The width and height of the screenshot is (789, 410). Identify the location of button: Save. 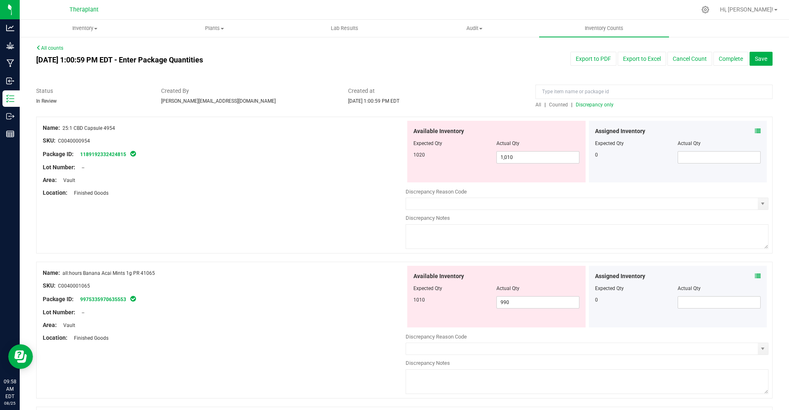
(761, 59).